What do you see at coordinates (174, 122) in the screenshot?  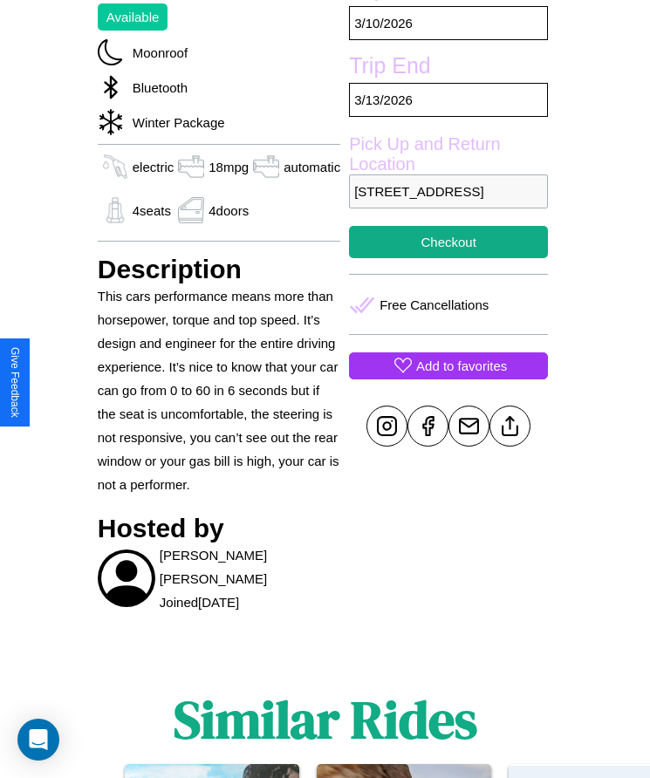 I see `p: Winter Package` at bounding box center [174, 122].